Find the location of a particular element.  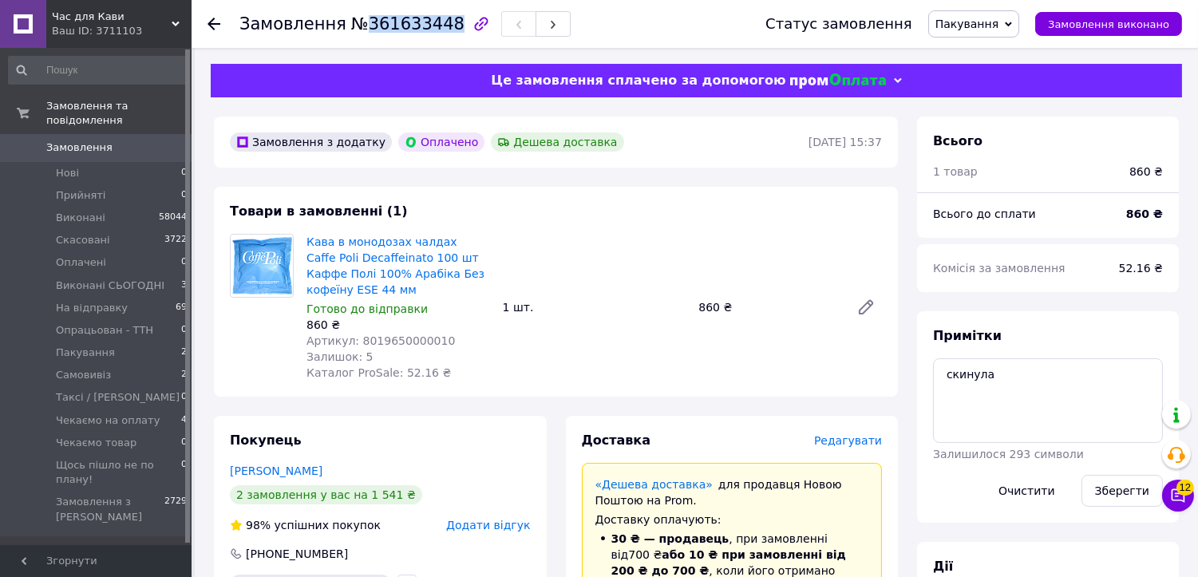

div: Ваш ID: 3711103 is located at coordinates (121, 31).